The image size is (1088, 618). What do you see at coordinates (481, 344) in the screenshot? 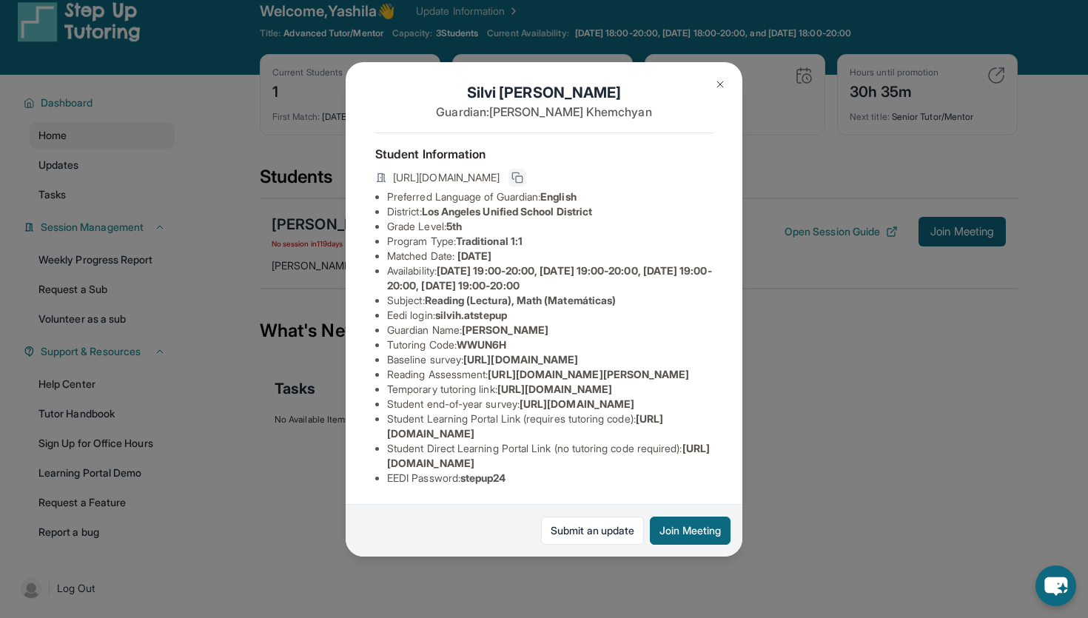
I see `span: WWUN6H` at bounding box center [481, 344].